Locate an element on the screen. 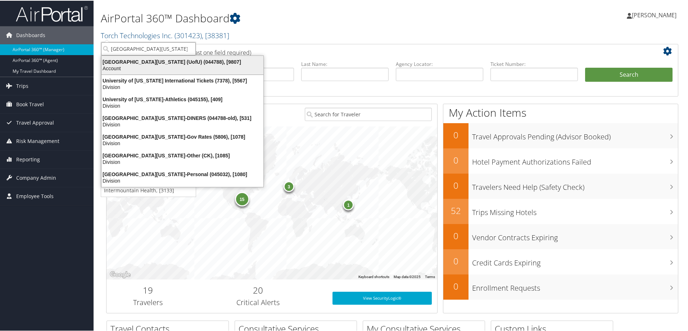 The image size is (688, 331). div: Account is located at coordinates (182, 68).